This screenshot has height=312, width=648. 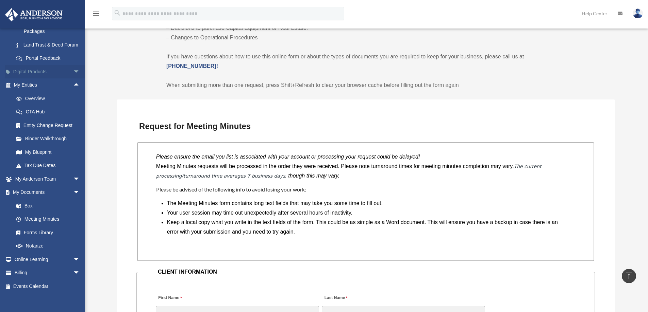 I want to click on a: Box, so click(x=50, y=206).